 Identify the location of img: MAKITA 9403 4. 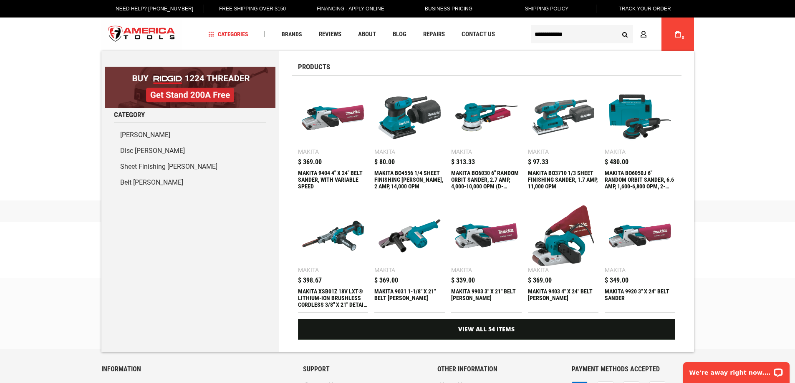
(563, 236).